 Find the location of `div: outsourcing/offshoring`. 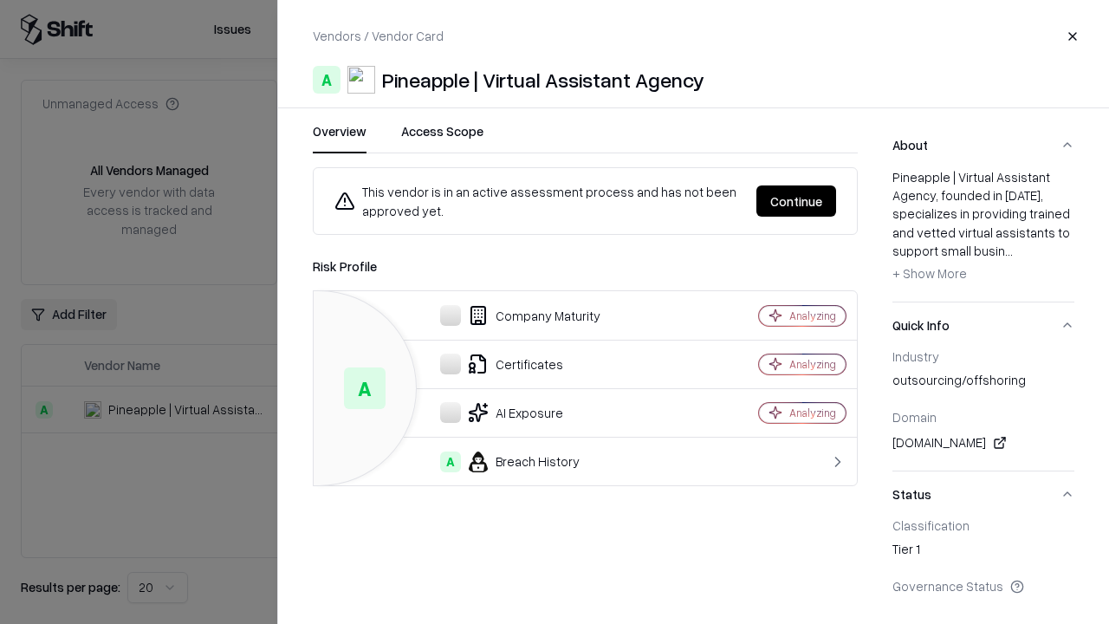

div: outsourcing/offshoring is located at coordinates (984, 383).